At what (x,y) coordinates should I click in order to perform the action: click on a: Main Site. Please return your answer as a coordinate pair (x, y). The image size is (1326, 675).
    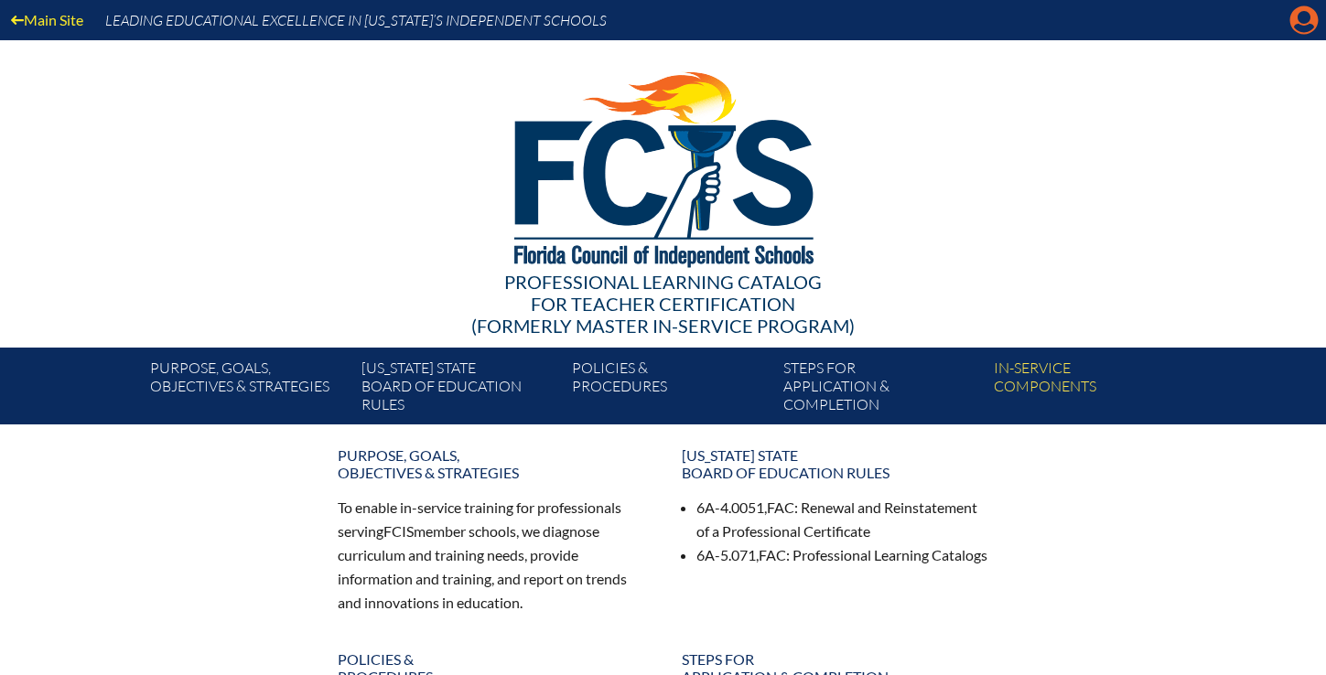
    Looking at the image, I should click on (47, 19).